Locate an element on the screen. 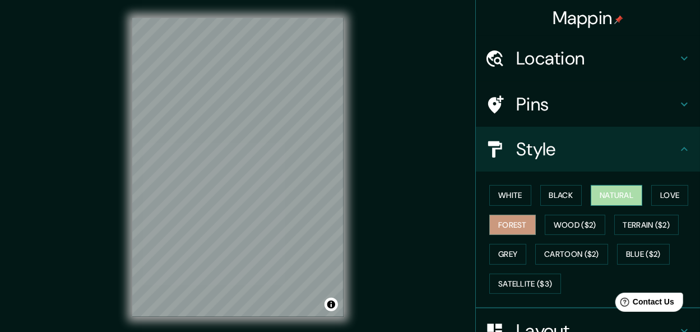 The height and width of the screenshot is (332, 700). div: Location is located at coordinates (588, 58).